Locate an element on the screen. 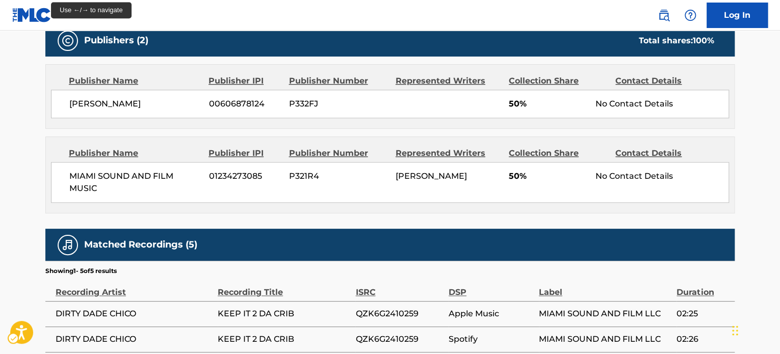 The height and width of the screenshot is (354, 780). p: Showing 1 - 5 of 5 results is located at coordinates (81, 271).